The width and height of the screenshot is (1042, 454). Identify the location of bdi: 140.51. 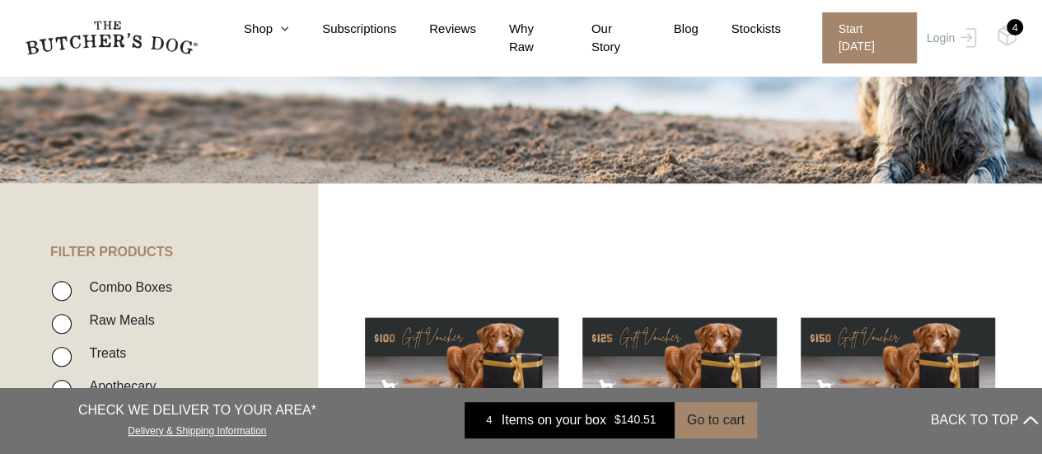
(635, 420).